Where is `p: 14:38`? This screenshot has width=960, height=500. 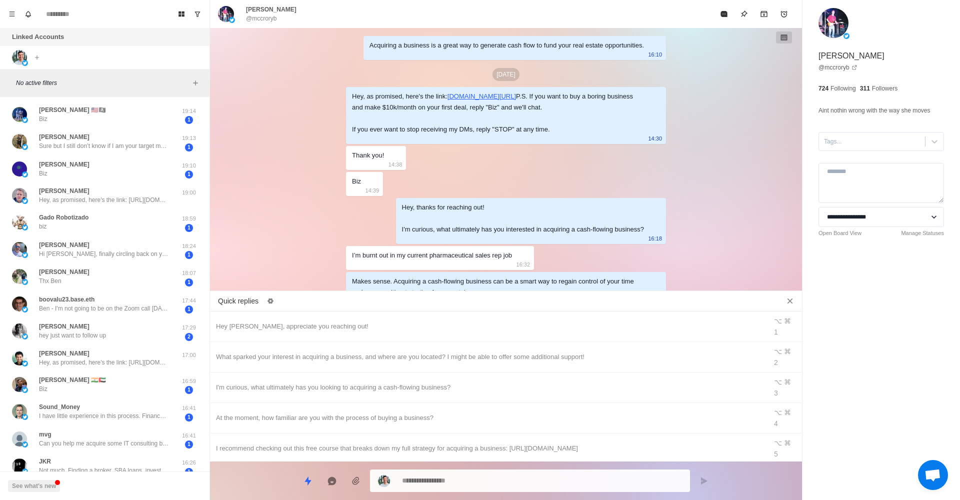
p: 14:38 is located at coordinates (396, 165).